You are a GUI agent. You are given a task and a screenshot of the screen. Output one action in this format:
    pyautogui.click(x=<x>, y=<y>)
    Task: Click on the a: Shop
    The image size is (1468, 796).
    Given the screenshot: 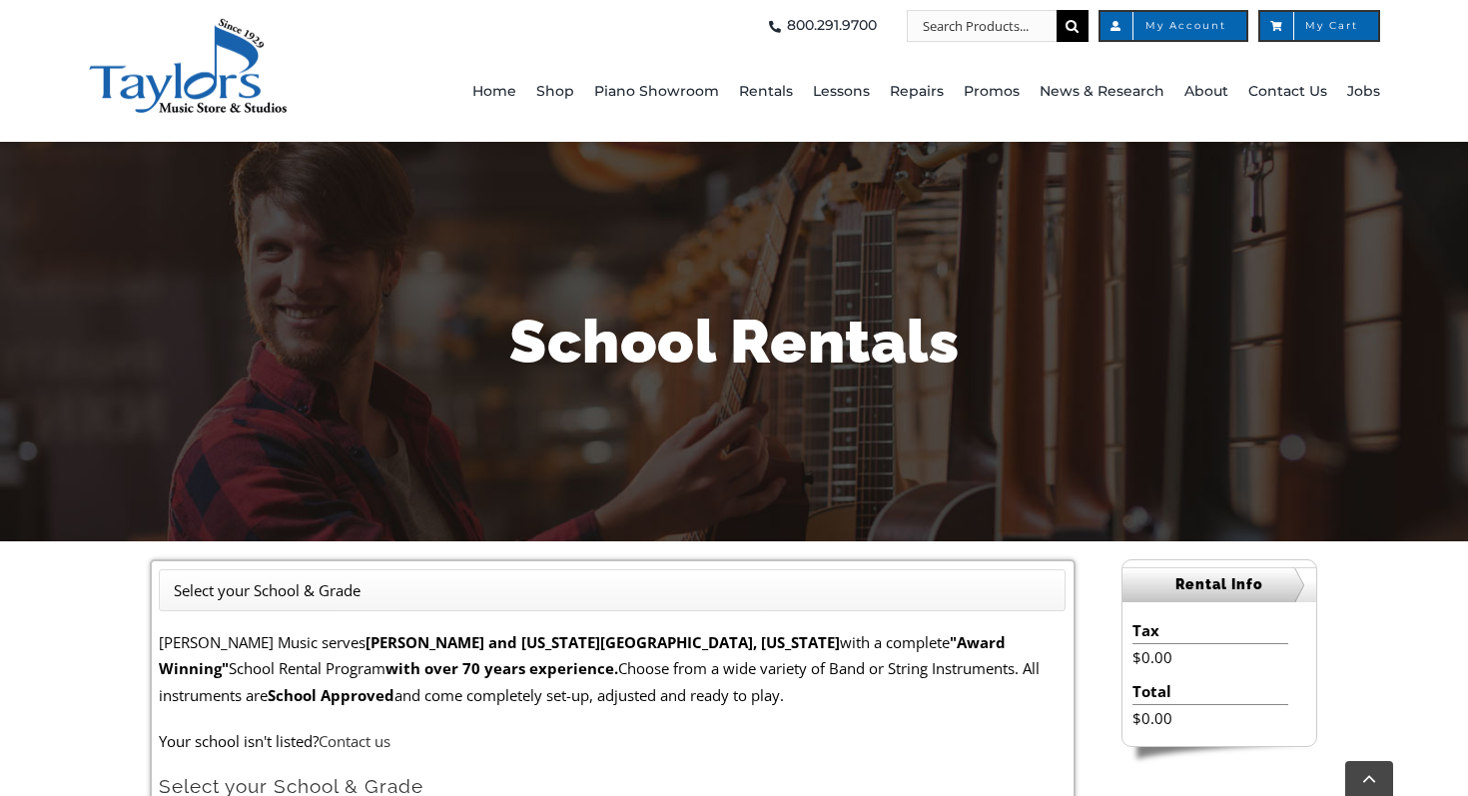 What is the action you would take?
    pyautogui.click(x=555, y=92)
    